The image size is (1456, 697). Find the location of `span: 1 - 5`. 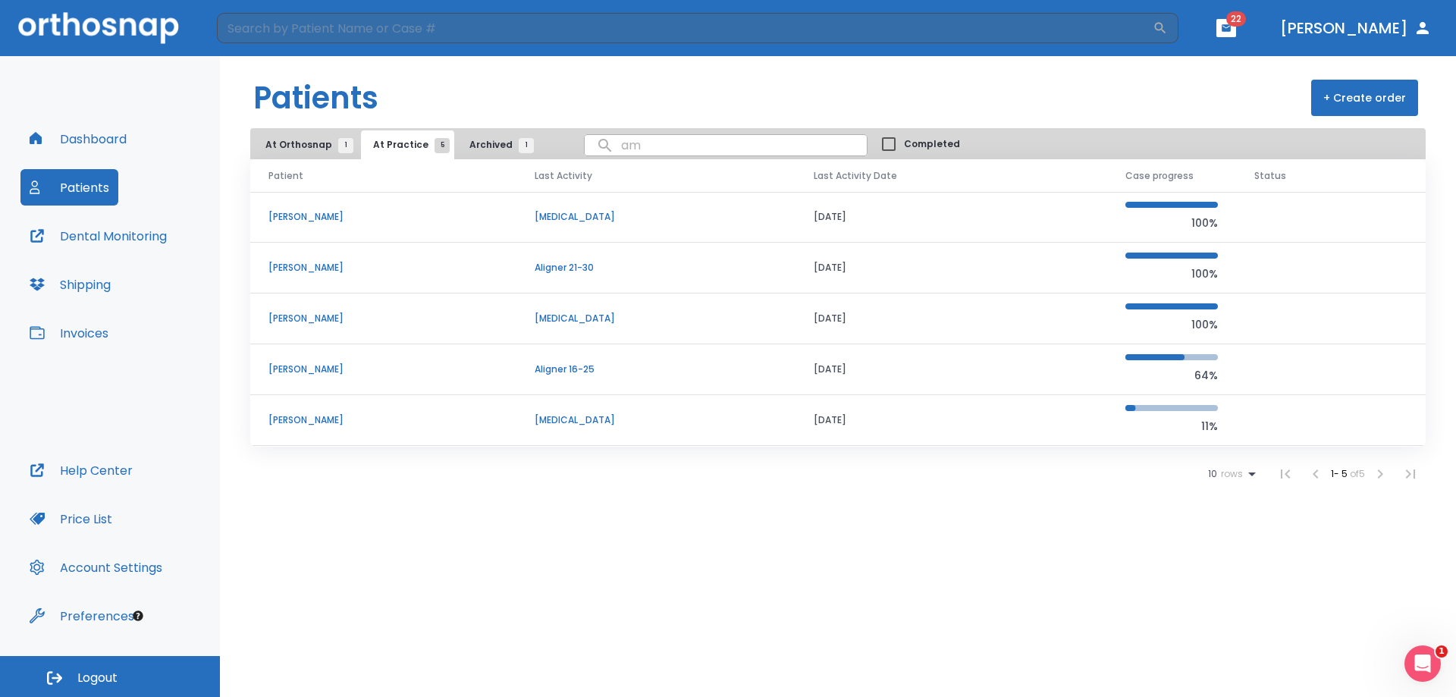

span: 1 - 5 is located at coordinates (1340, 473).